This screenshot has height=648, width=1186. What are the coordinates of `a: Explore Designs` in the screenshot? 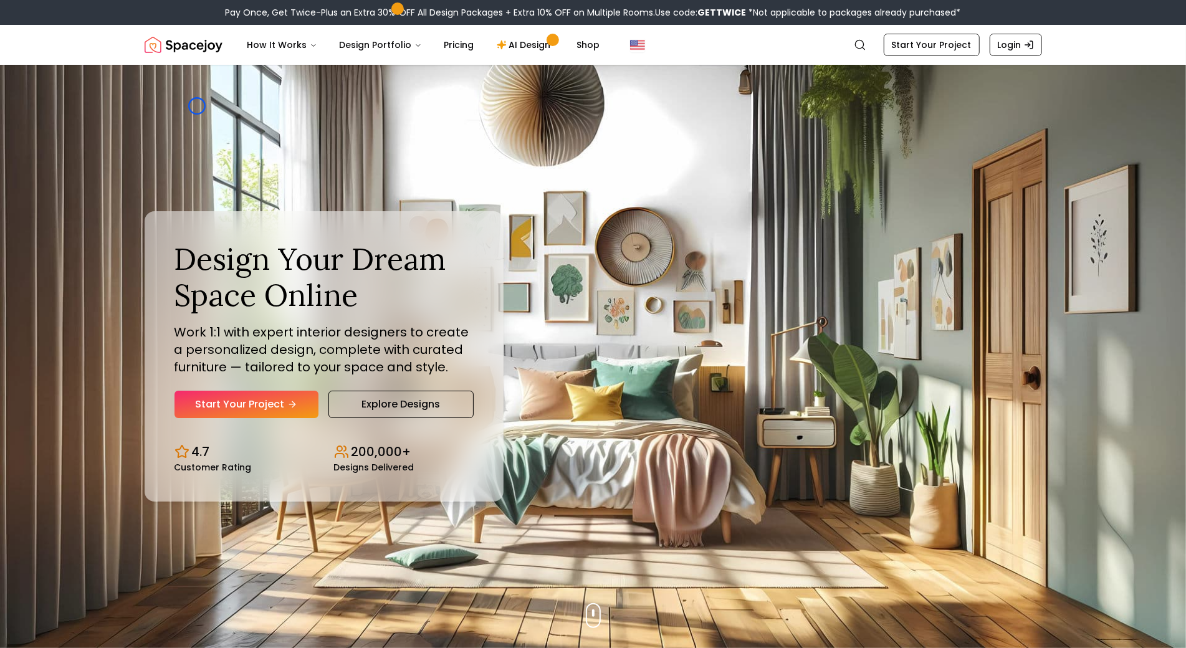 It's located at (401, 404).